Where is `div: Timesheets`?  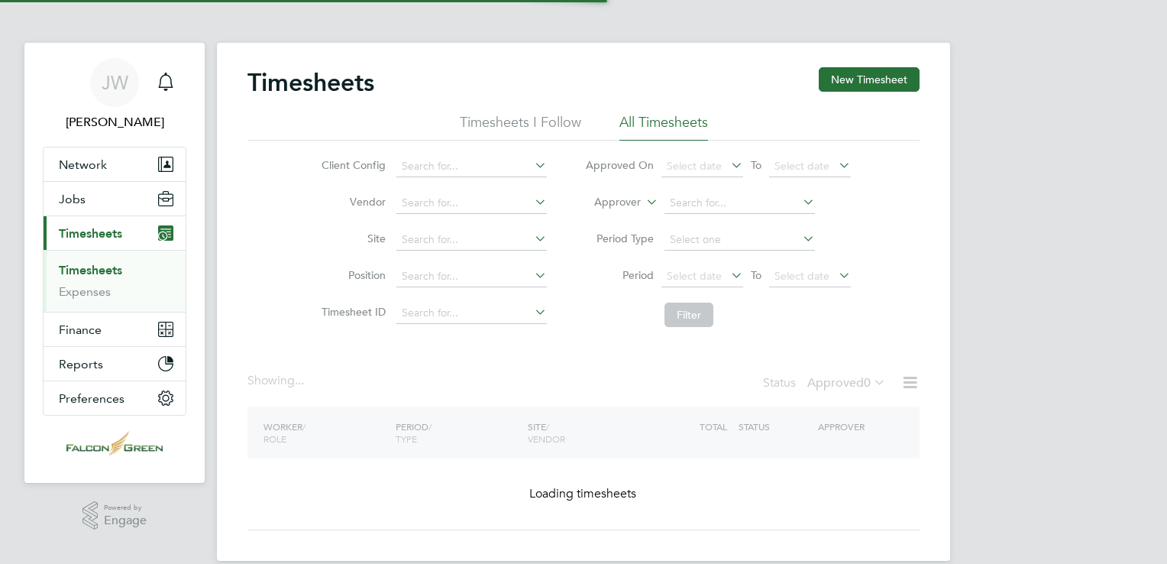 div: Timesheets is located at coordinates (115, 280).